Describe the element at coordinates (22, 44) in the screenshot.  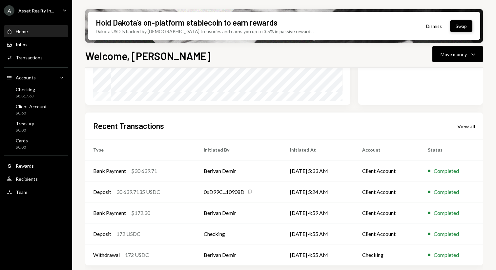
I see `div: Inbox` at that location.